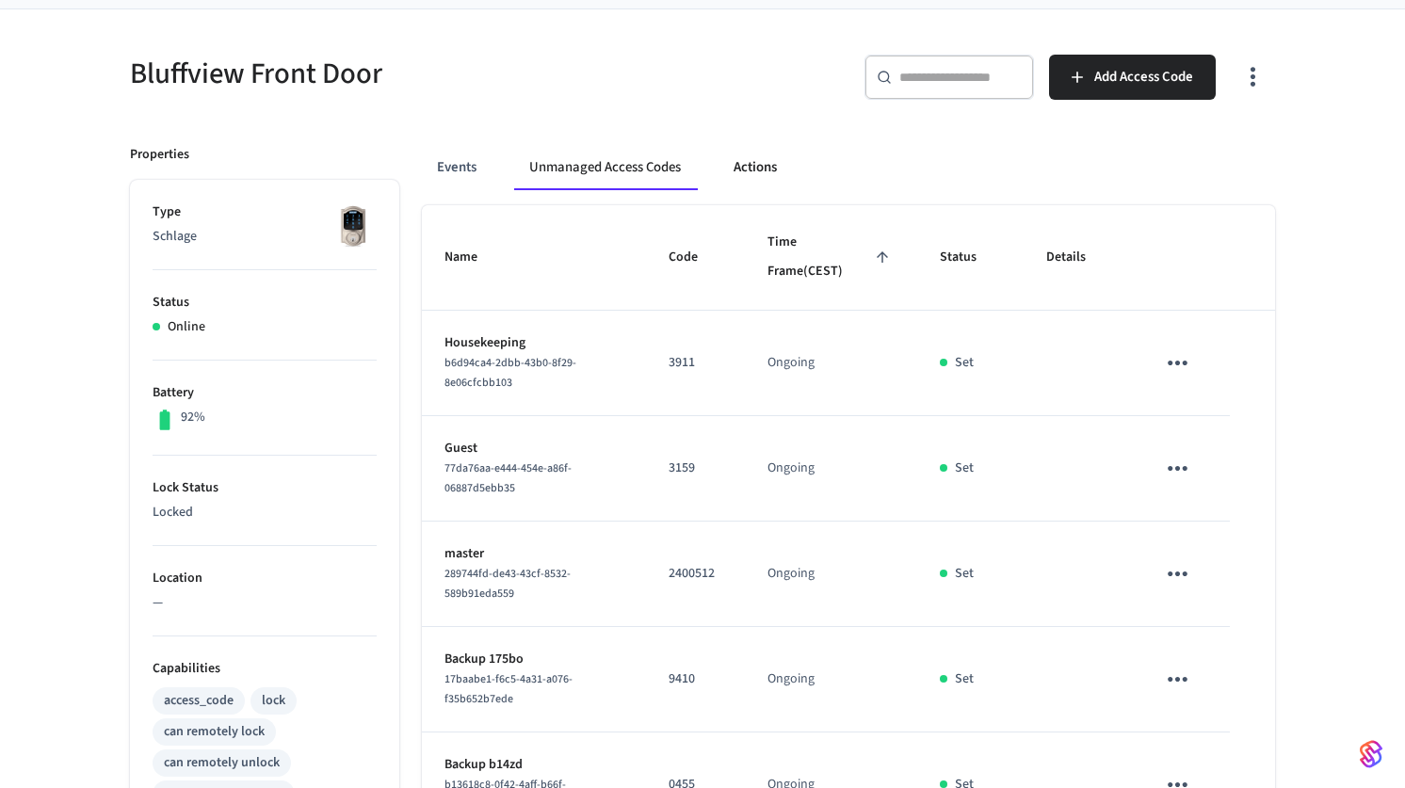 This screenshot has height=788, width=1405. Describe the element at coordinates (221, 763) in the screenshot. I see `div: can remotely unlock` at that location.